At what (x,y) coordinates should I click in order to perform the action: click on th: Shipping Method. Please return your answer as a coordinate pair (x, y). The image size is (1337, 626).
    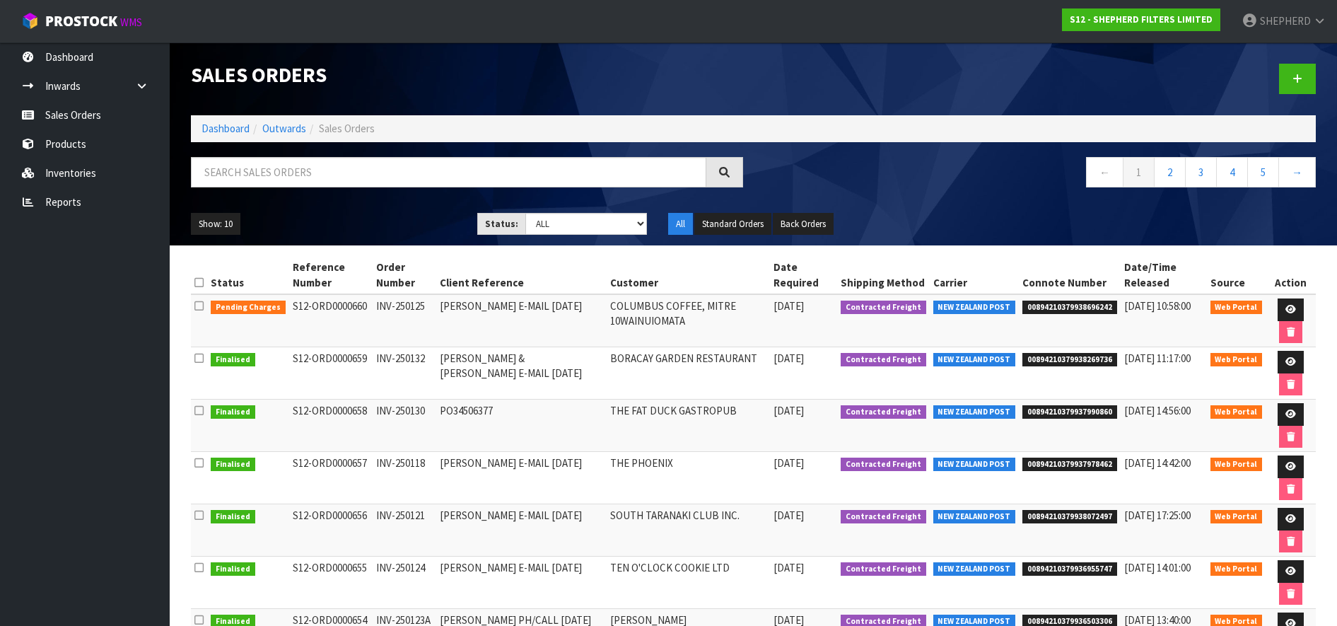
    Looking at the image, I should click on (883, 275).